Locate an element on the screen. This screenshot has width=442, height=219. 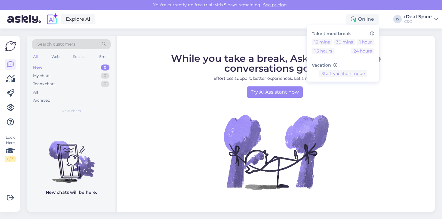
div: Socials is located at coordinates (79, 57).